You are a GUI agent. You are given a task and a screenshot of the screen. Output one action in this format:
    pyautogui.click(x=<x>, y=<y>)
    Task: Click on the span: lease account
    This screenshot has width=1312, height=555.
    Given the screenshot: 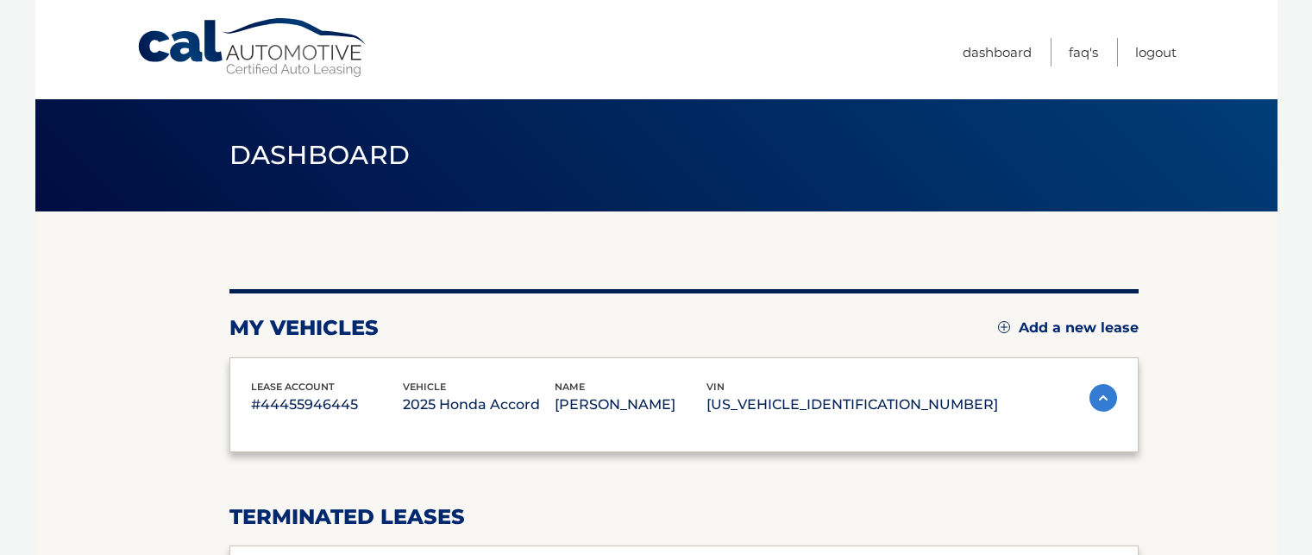 What is the action you would take?
    pyautogui.click(x=292, y=386)
    